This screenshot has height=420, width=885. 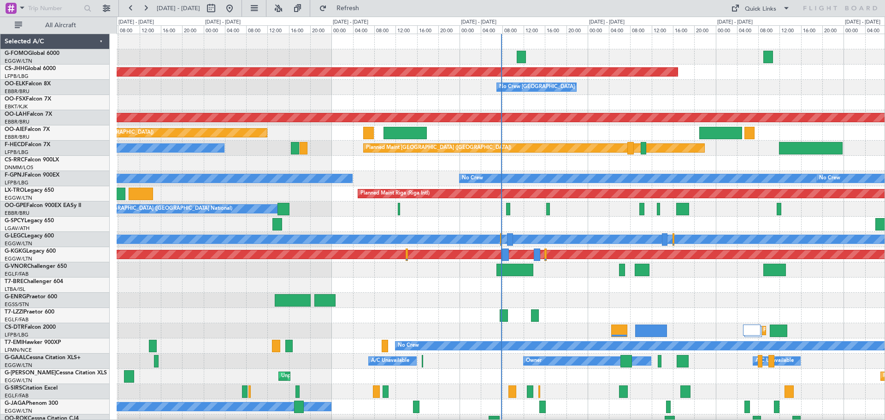 I want to click on a: OO-AIEFalcon 7X, so click(x=27, y=129).